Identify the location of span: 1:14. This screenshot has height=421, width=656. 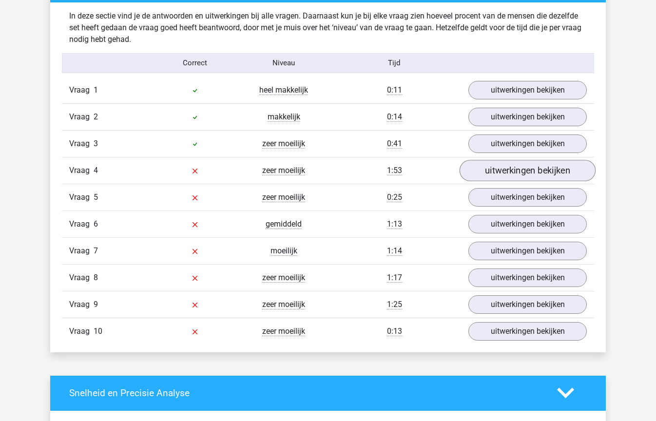
(394, 251).